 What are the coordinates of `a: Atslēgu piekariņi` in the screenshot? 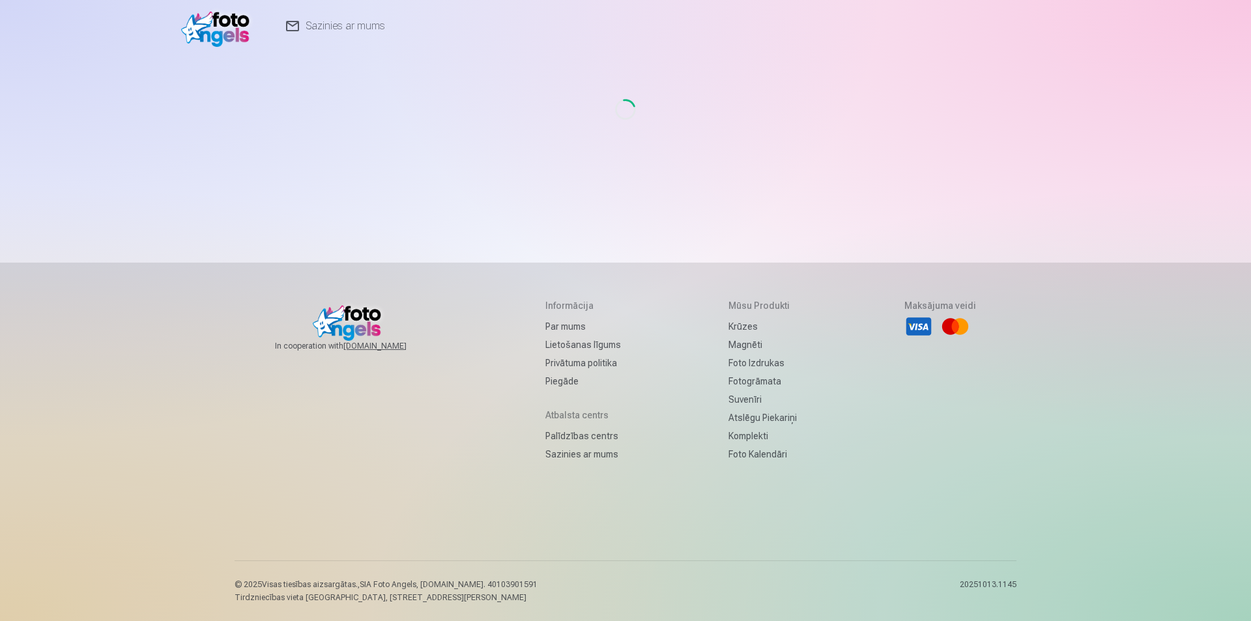 It's located at (762, 418).